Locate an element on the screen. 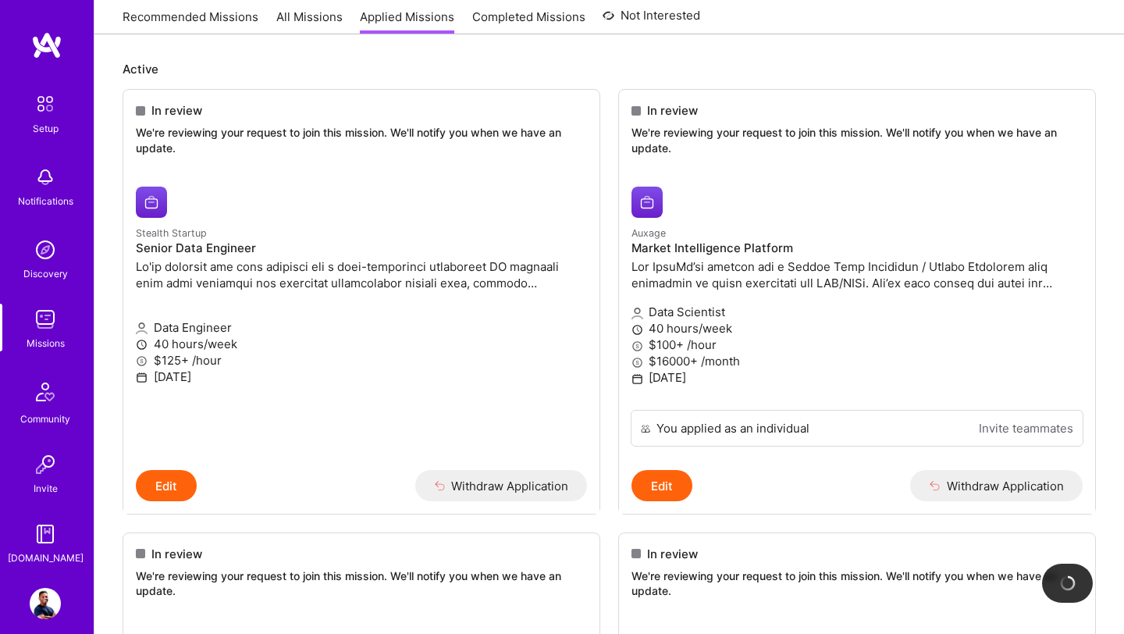  h4: Senior Data Engineer is located at coordinates (361, 248).